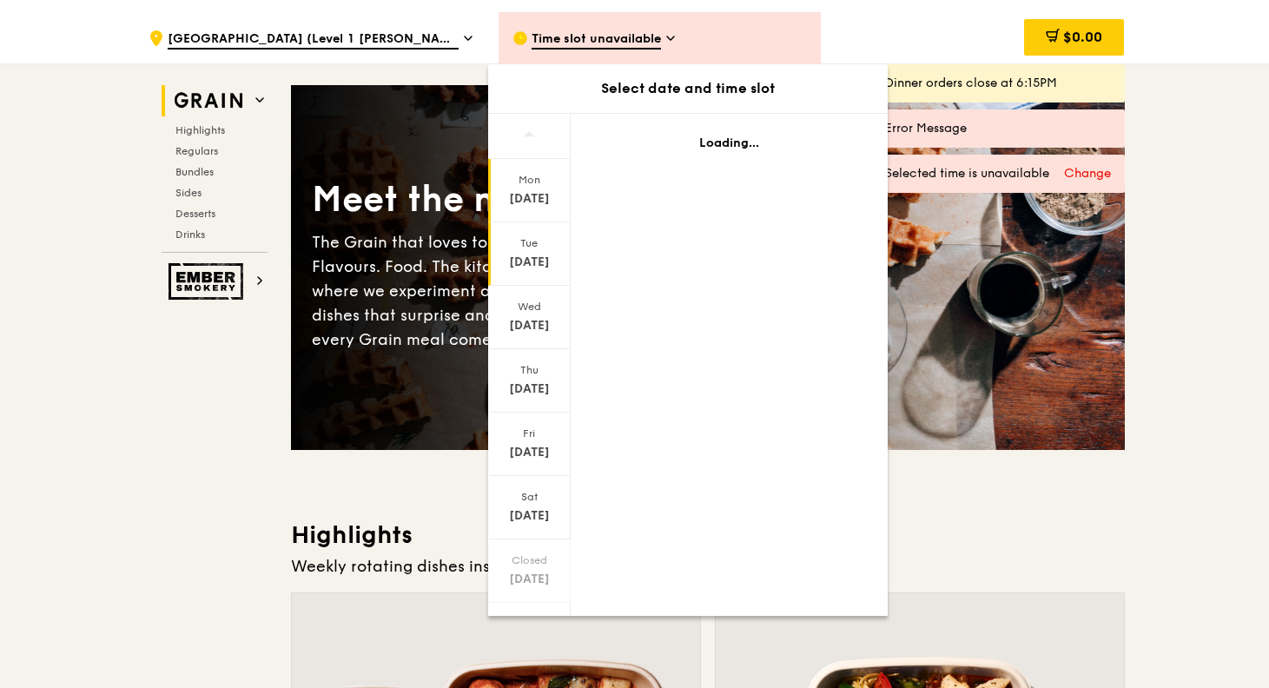  What do you see at coordinates (529, 243) in the screenshot?
I see `div: Tue` at bounding box center [529, 243].